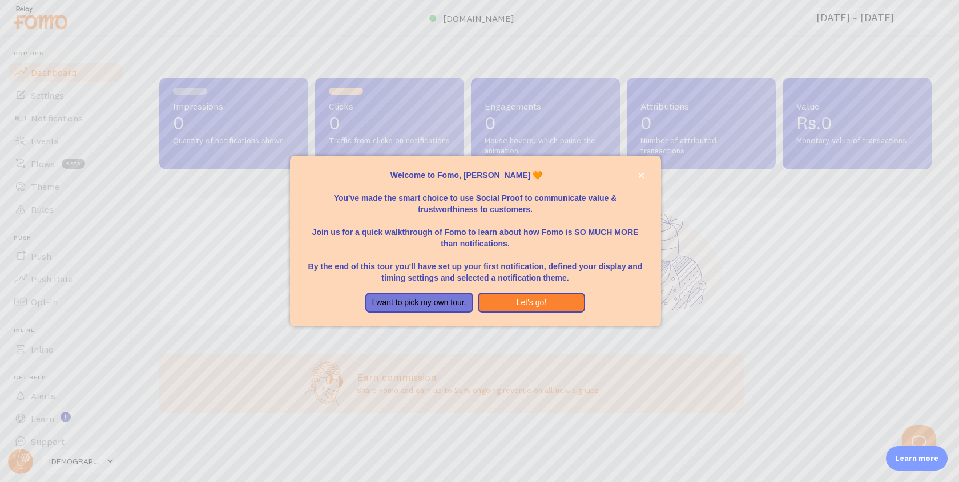 This screenshot has height=482, width=959. What do you see at coordinates (475, 198) in the screenshot?
I see `p: You've made the smart choice to use Social Proof to communicate value & trustworthiness to custom...` at bounding box center [475, 198].